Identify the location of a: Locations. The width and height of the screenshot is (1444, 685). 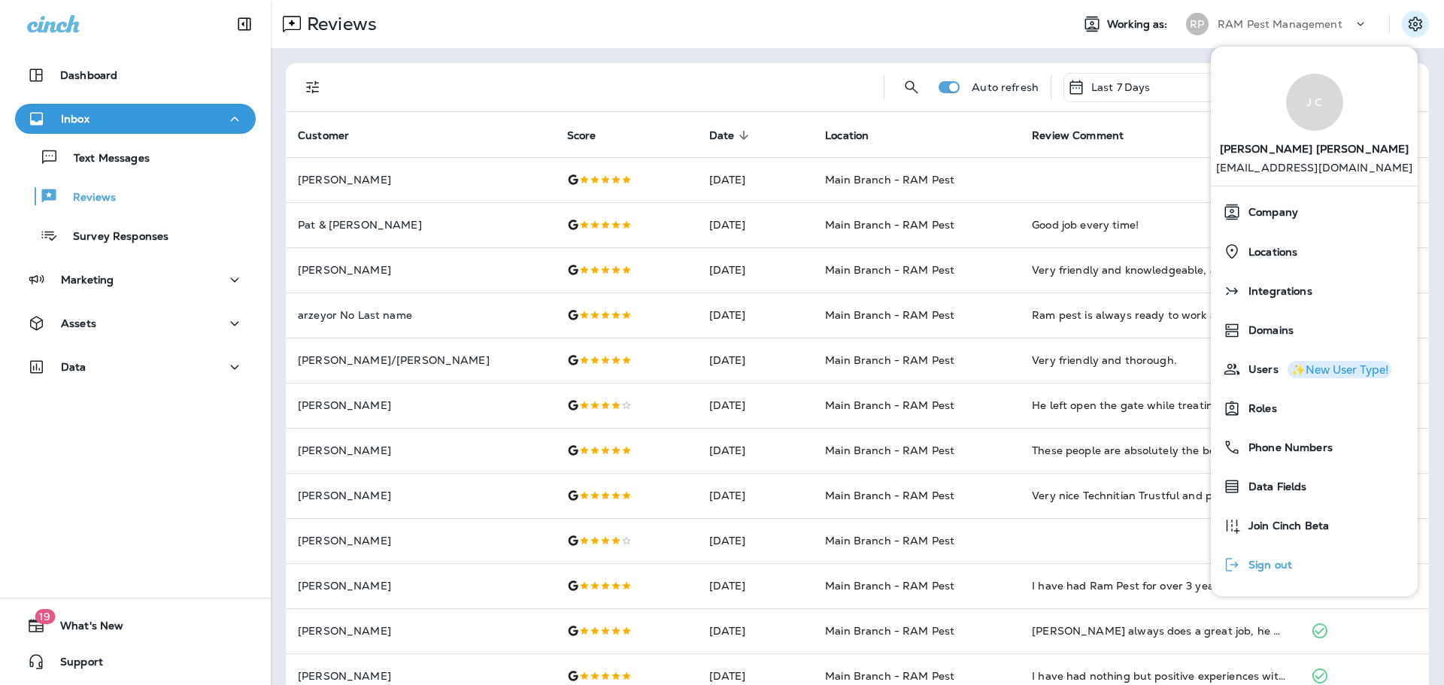
(1314, 251).